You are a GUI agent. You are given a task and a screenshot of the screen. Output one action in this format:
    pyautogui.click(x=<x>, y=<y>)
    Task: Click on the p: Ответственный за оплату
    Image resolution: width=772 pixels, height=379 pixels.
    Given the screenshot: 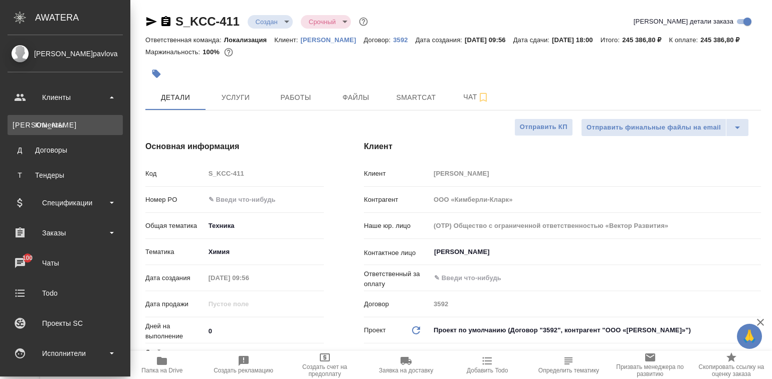 What is the action you would take?
    pyautogui.click(x=397, y=279)
    